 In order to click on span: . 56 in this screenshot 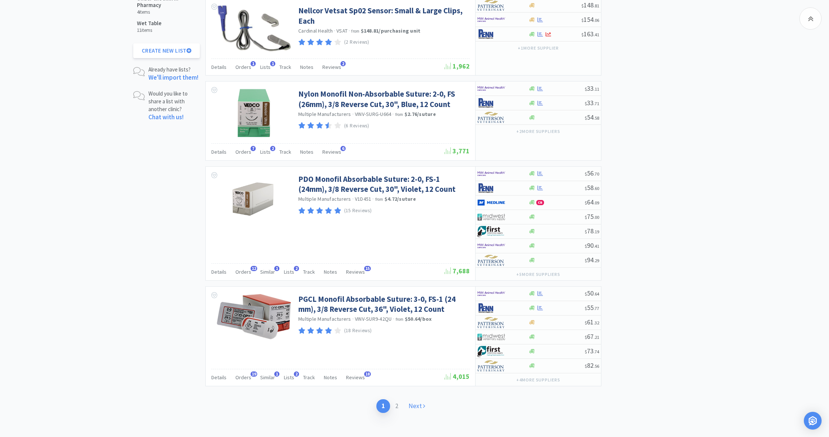, I will do `click(597, 366)`.